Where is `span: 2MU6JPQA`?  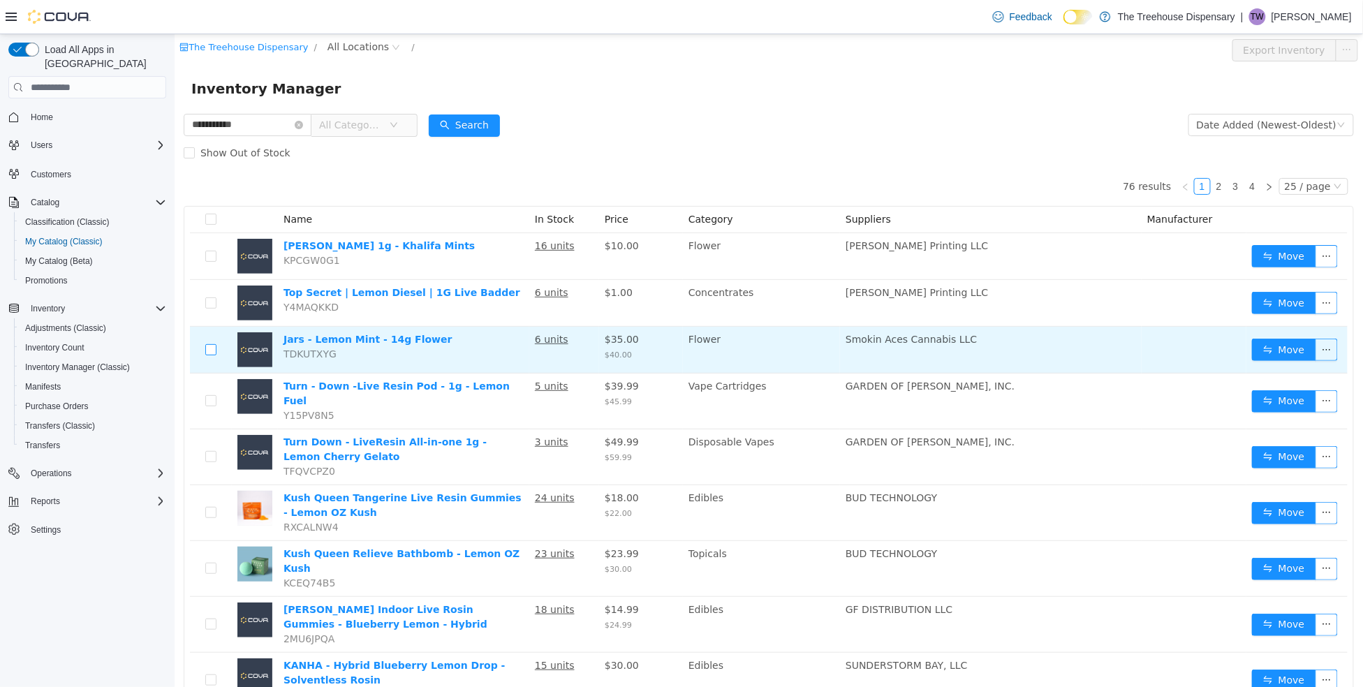 span: 2MU6JPQA is located at coordinates (134, 605).